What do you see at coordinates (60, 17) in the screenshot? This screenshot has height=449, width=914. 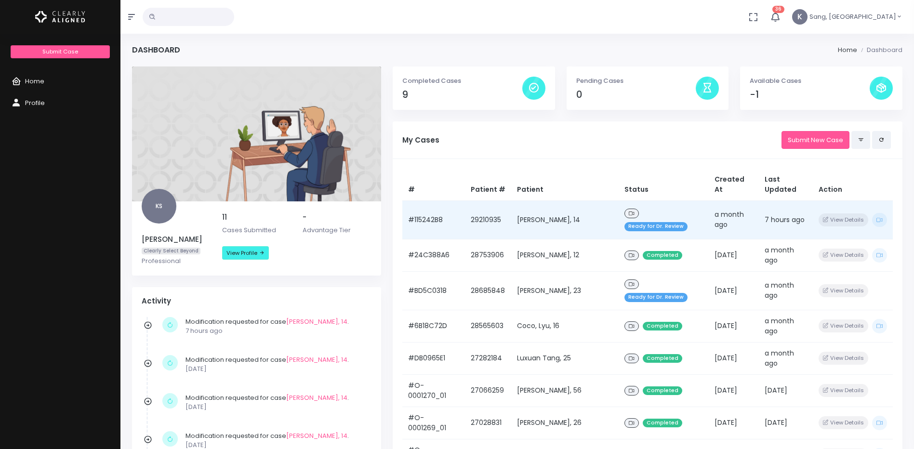 I see `img: Logo Horizontal` at bounding box center [60, 17].